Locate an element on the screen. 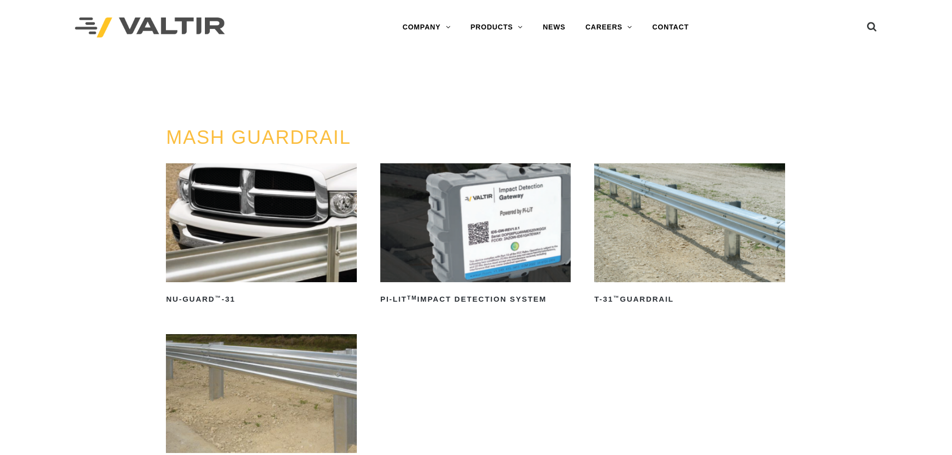 This screenshot has height=455, width=952. a: T-31™Guardrail is located at coordinates (689, 235).